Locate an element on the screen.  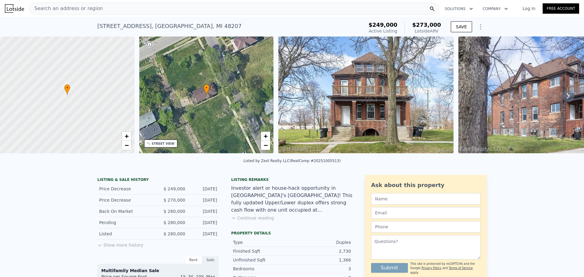
a: Log In is located at coordinates (529, 9).